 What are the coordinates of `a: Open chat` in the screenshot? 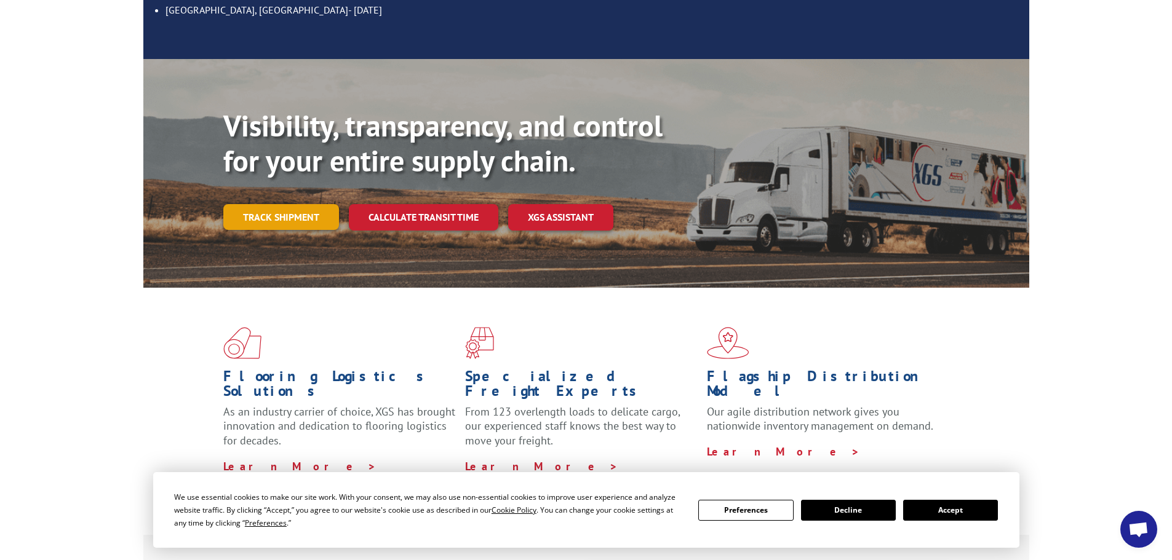 It's located at (1139, 530).